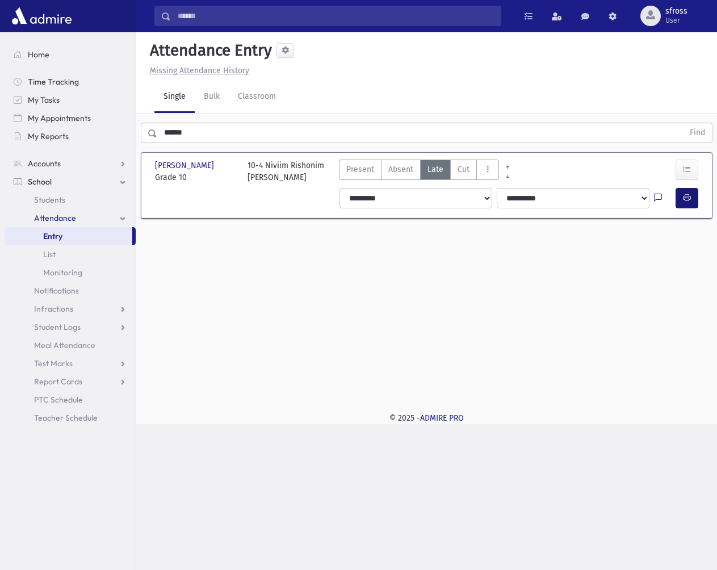  What do you see at coordinates (48, 136) in the screenshot?
I see `span: My Reports` at bounding box center [48, 136].